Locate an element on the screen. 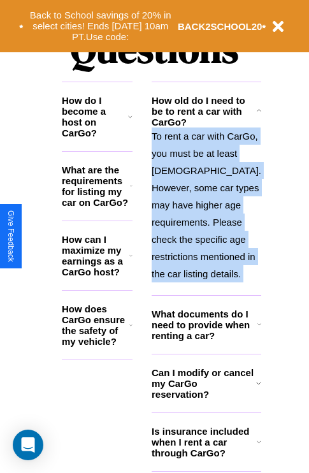 The height and width of the screenshot is (473, 309). h3: What documents do I need to provide when renting a car? is located at coordinates (205, 324).